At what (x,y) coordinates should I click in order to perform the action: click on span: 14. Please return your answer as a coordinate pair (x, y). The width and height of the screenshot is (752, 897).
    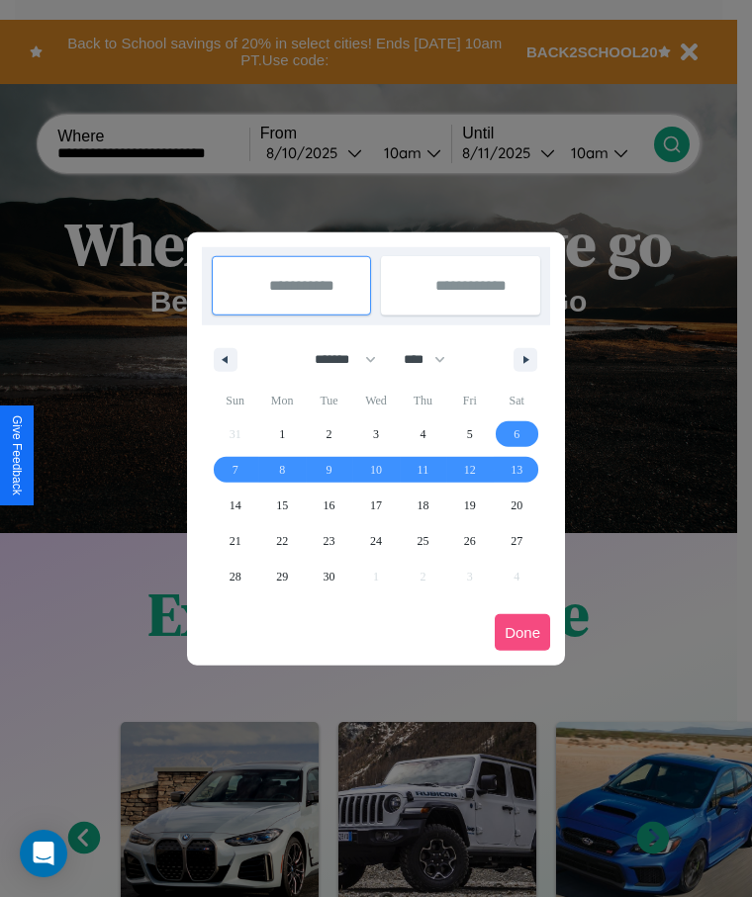
    Looking at the image, I should click on (235, 506).